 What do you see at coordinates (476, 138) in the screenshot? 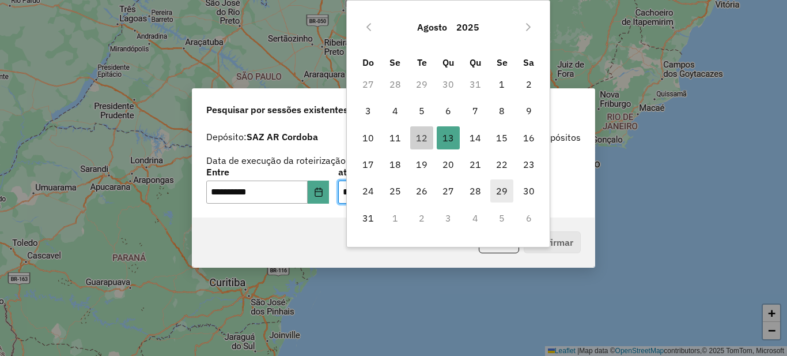
I see `td: 14` at bounding box center [476, 138].